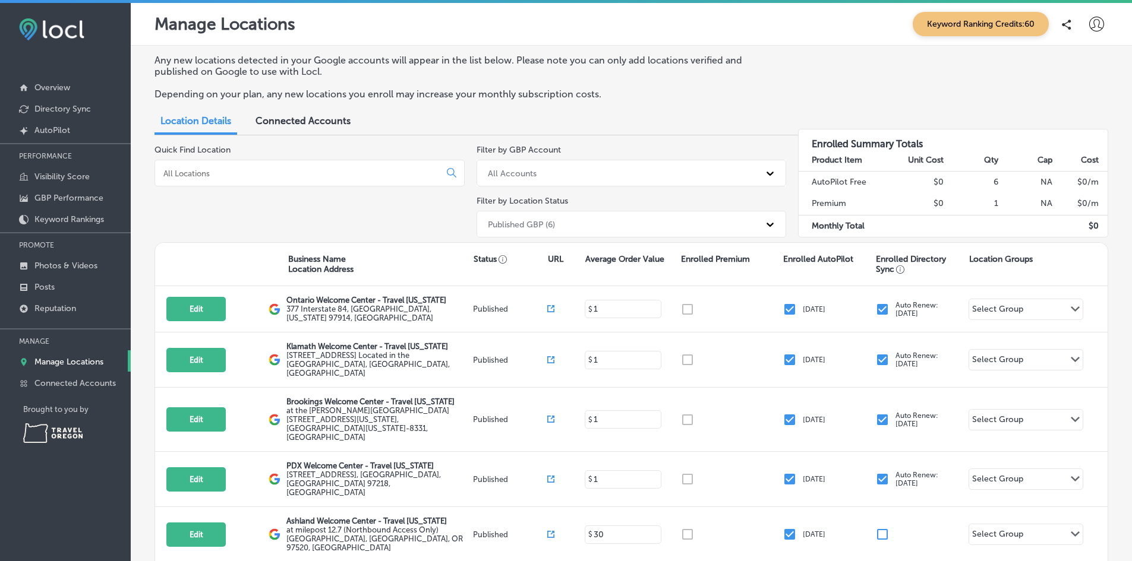 The width and height of the screenshot is (1132, 561). What do you see at coordinates (971, 204) in the screenshot?
I see `td: 1` at bounding box center [971, 204].